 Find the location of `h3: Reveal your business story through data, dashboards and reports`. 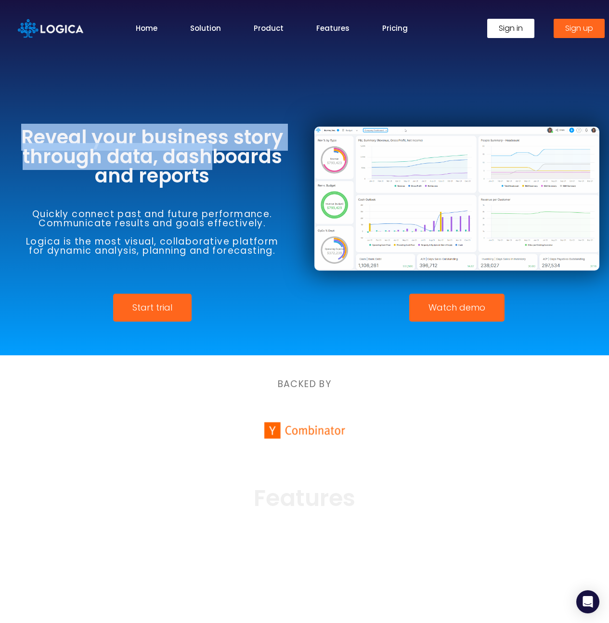

h3: Reveal your business story through data, dashboards and reports is located at coordinates (152, 156).